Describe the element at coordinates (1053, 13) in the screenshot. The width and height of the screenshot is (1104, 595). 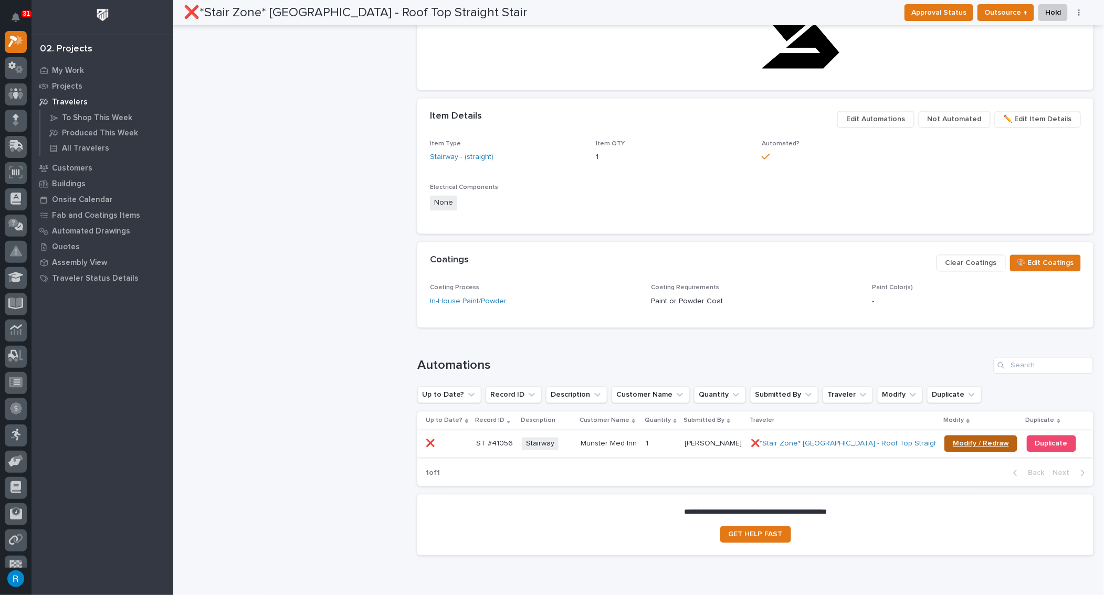
I see `span: Hold` at that location.